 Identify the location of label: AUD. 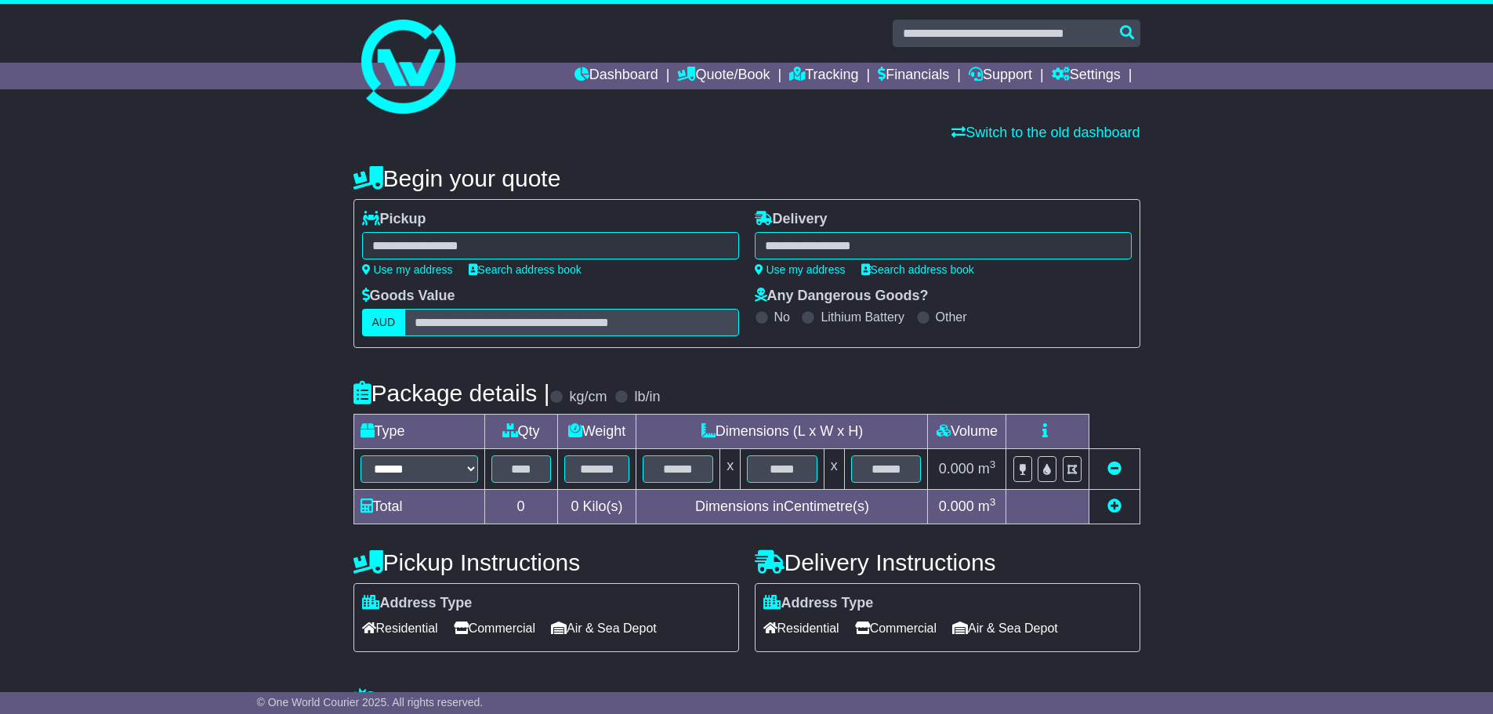
(384, 322).